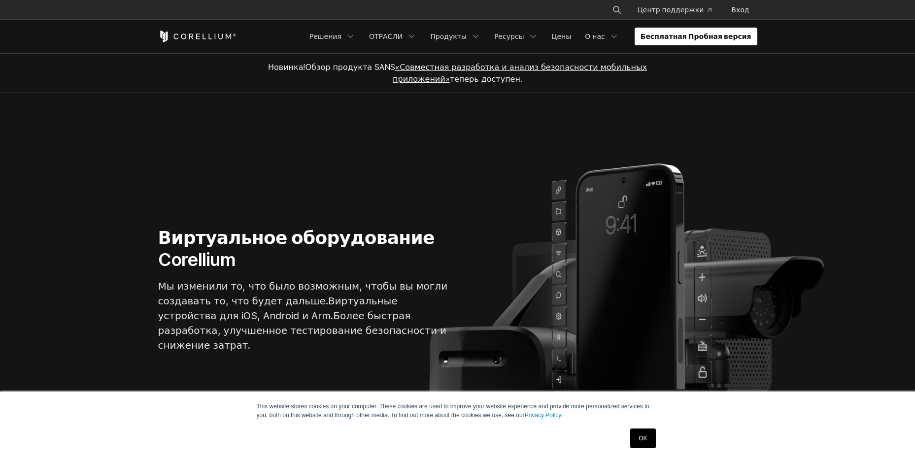 The width and height of the screenshot is (915, 461). I want to click on ya-tr-span: Решения, so click(325, 36).